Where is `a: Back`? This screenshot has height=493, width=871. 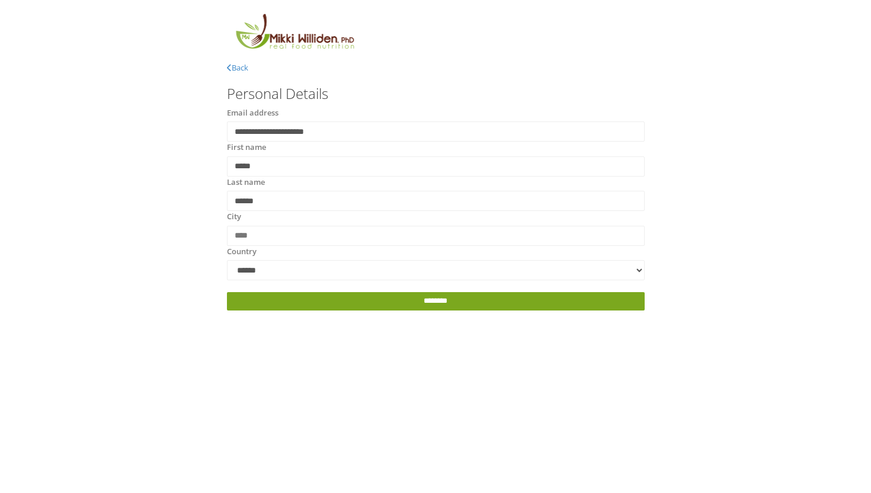 a: Back is located at coordinates (238, 68).